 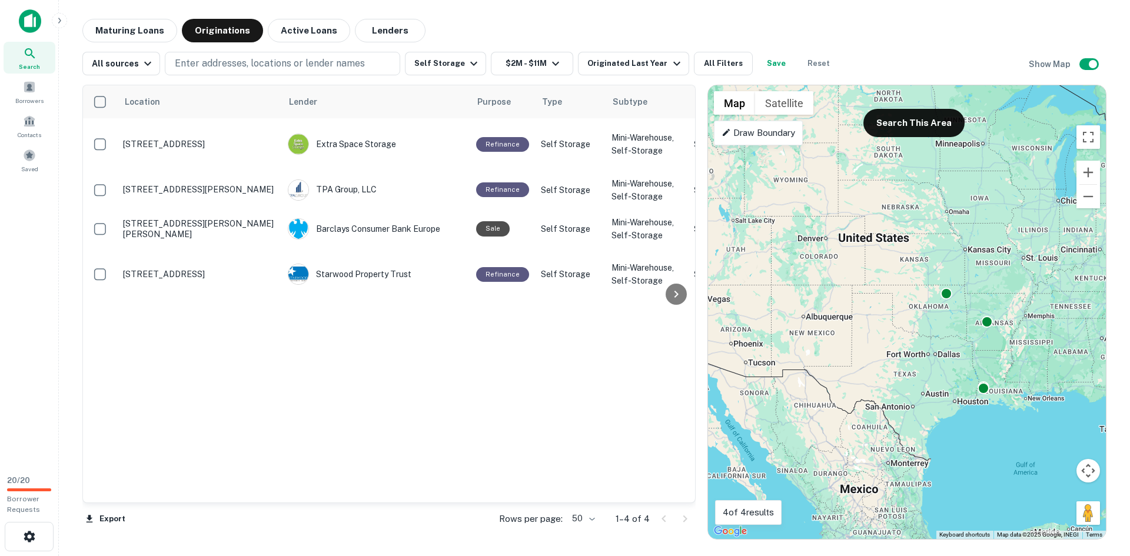 What do you see at coordinates (1088, 471) in the screenshot?
I see `button: Map camera controls` at bounding box center [1088, 471].